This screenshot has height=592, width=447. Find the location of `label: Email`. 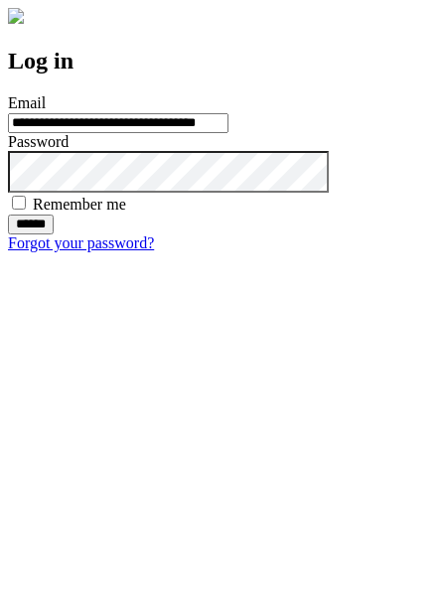

label: Email is located at coordinates (27, 102).